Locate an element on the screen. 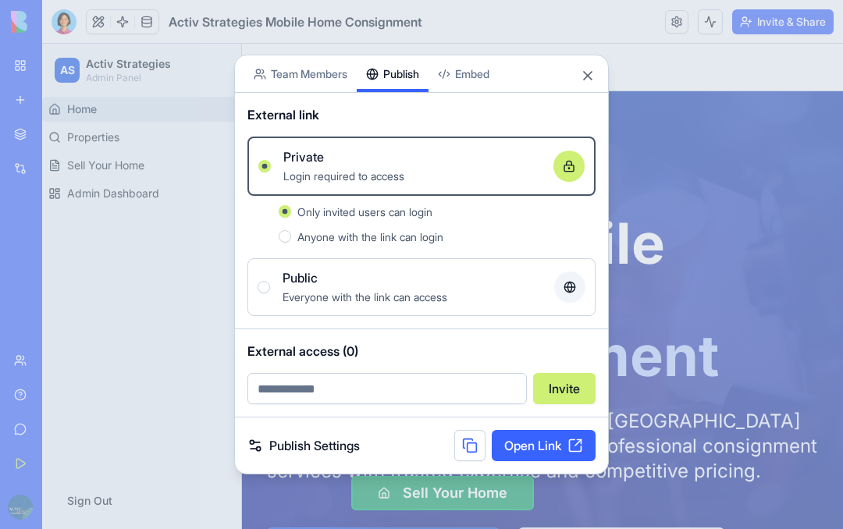  button: Publish is located at coordinates (393, 73).